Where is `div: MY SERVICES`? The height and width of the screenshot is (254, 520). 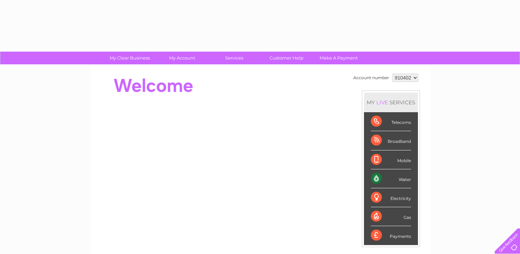
div: MY SERVICES is located at coordinates (391, 102).